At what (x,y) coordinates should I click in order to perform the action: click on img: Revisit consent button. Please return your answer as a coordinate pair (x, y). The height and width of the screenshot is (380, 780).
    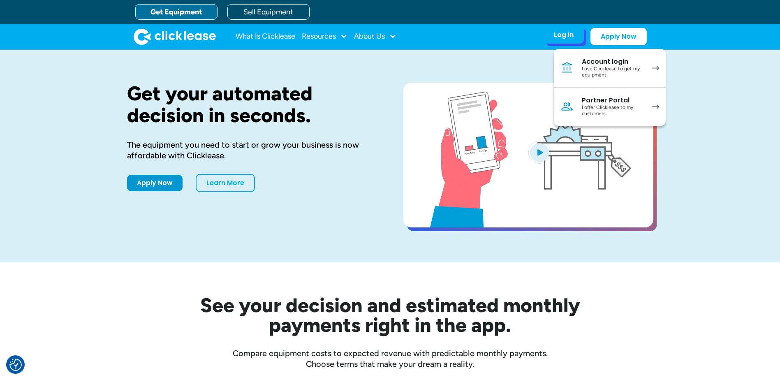
    Looking at the image, I should click on (16, 365).